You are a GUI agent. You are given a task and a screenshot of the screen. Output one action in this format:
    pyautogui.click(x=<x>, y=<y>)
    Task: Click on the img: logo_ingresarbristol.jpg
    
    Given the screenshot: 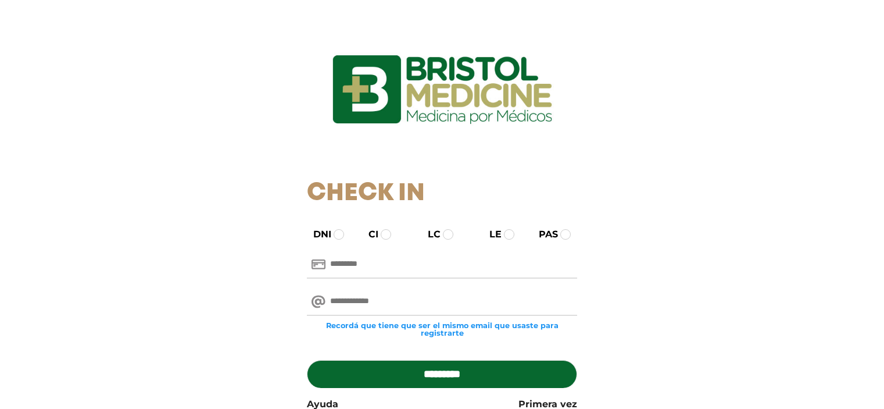 What is the action you would take?
    pyautogui.click(x=442, y=90)
    